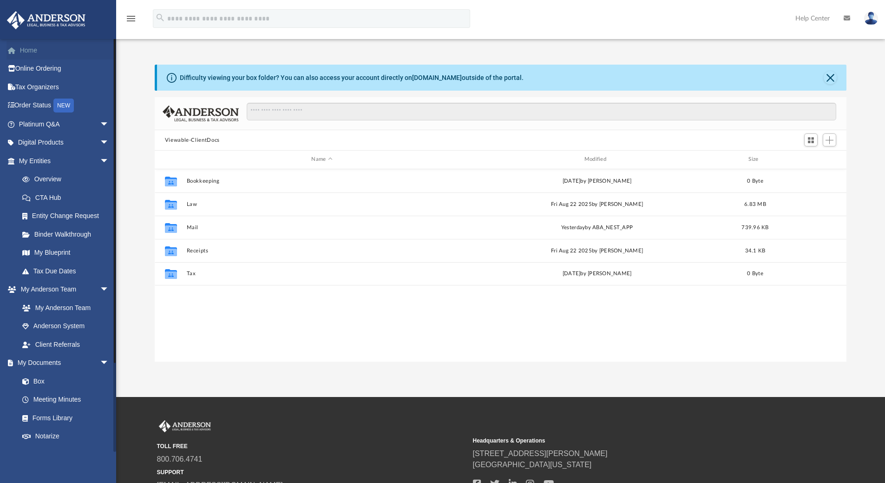 This screenshot has width=885, height=483. I want to click on button: Add, so click(830, 140).